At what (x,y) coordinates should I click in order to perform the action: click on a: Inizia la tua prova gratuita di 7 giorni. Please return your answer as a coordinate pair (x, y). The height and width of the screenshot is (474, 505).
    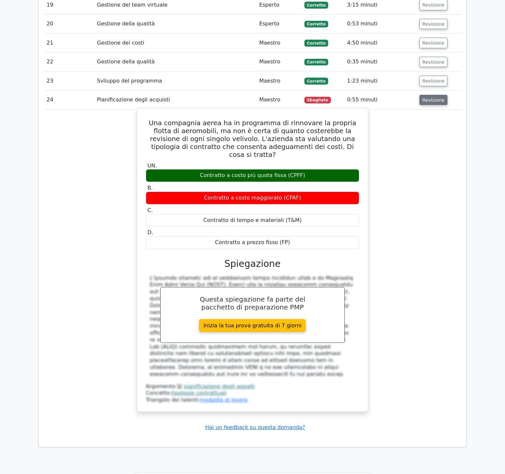
    Looking at the image, I should click on (252, 325).